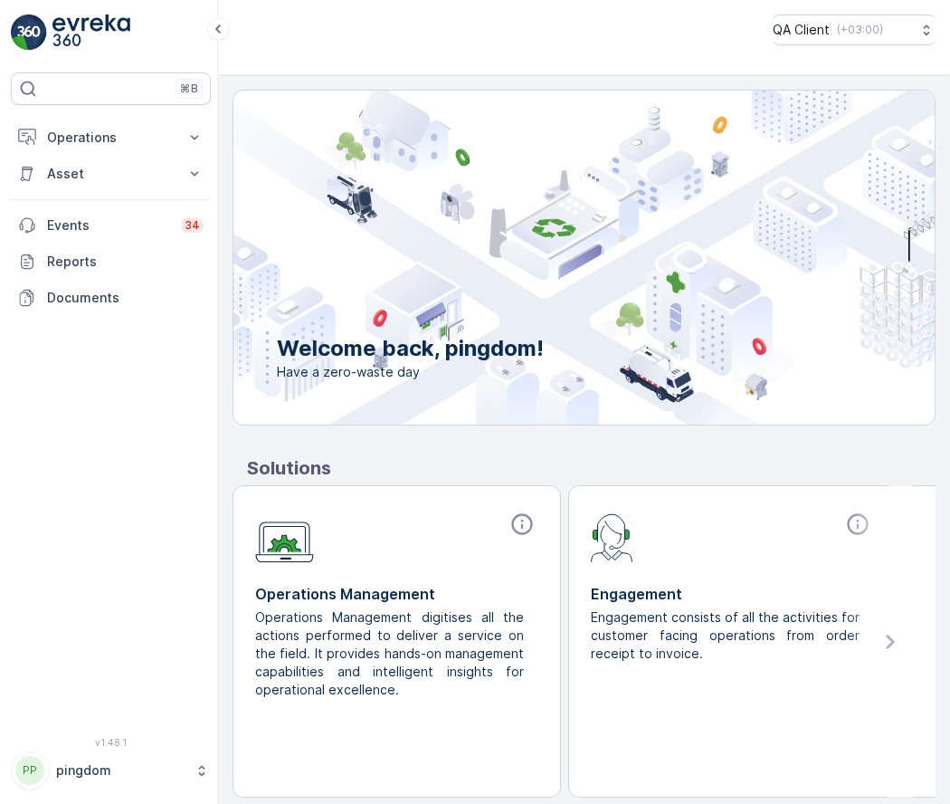 Image resolution: width=950 pixels, height=804 pixels. I want to click on span: v 1.48.1, so click(110, 742).